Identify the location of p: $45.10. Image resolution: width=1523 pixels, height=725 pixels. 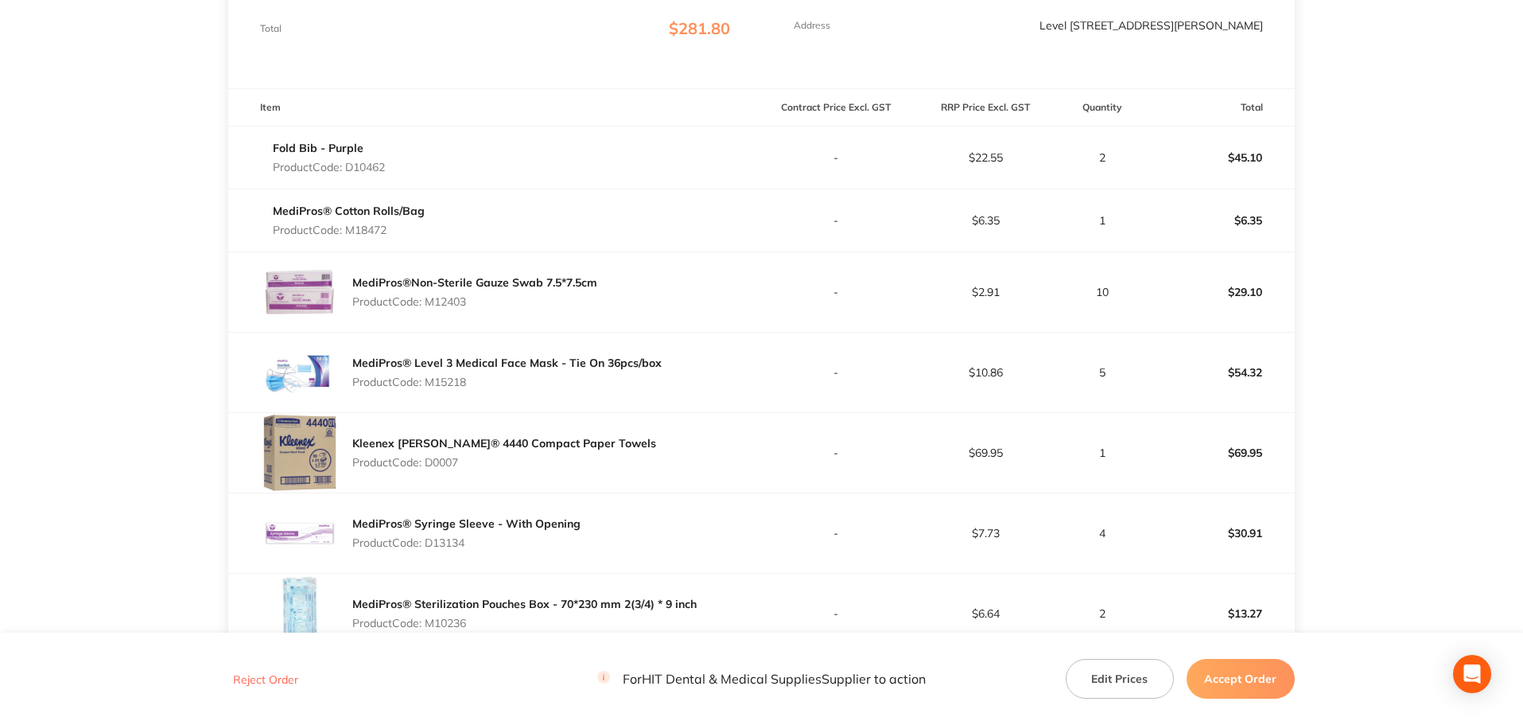
(1220, 157).